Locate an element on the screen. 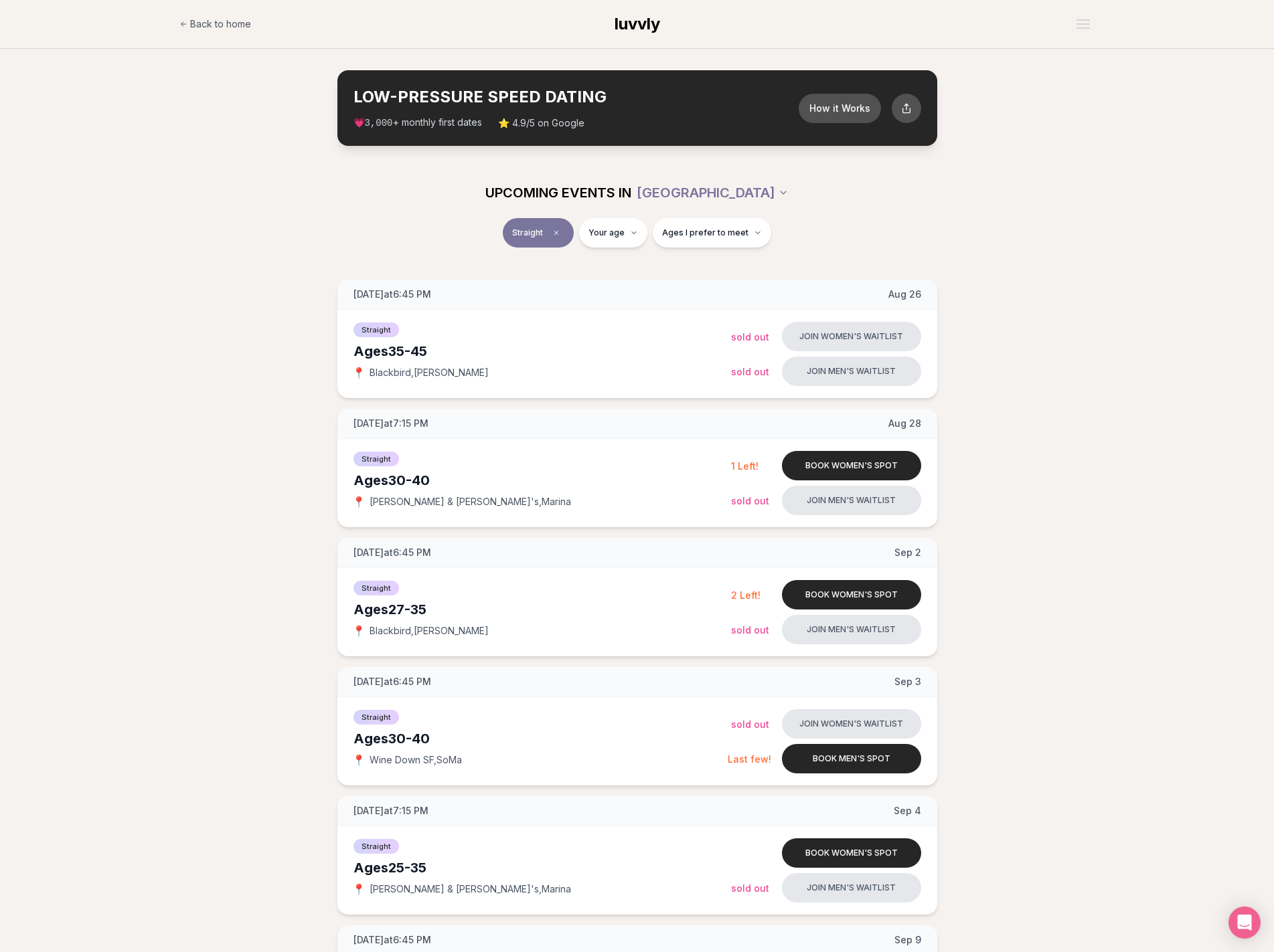 Image resolution: width=1274 pixels, height=952 pixels. span: Back to home is located at coordinates (221, 24).